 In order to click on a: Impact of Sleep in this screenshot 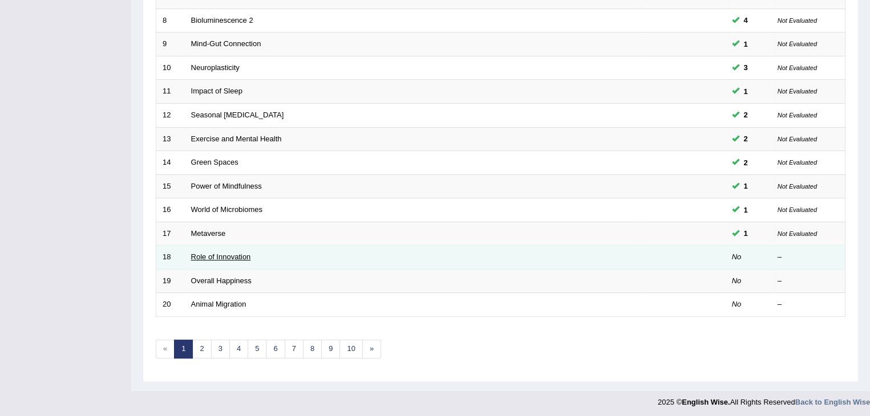, I will do `click(217, 91)`.